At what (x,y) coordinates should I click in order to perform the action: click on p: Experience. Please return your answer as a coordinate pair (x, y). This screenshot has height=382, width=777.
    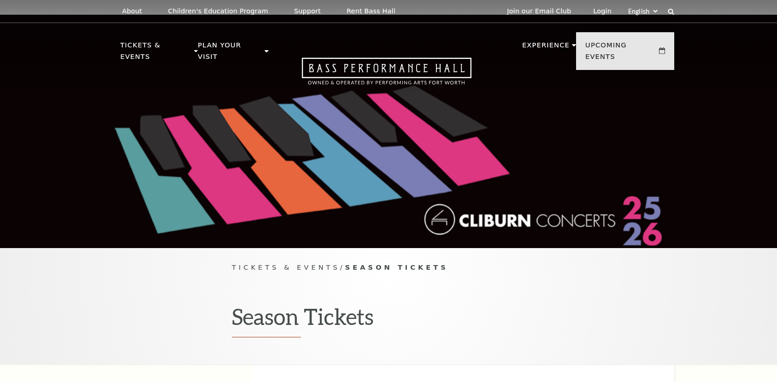
    Looking at the image, I should click on (545, 48).